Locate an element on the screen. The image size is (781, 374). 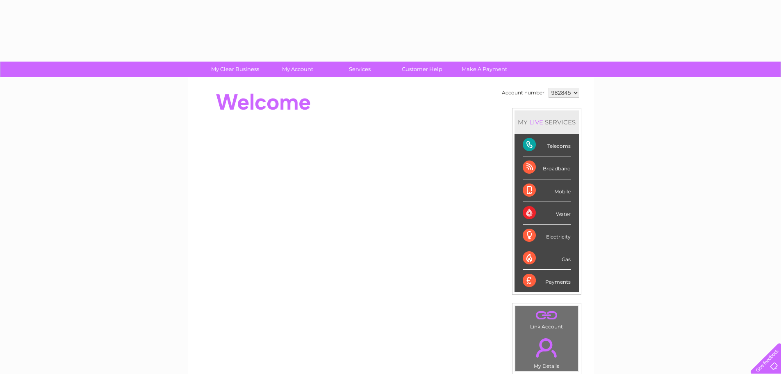
a: My Clear Business is located at coordinates (235, 69).